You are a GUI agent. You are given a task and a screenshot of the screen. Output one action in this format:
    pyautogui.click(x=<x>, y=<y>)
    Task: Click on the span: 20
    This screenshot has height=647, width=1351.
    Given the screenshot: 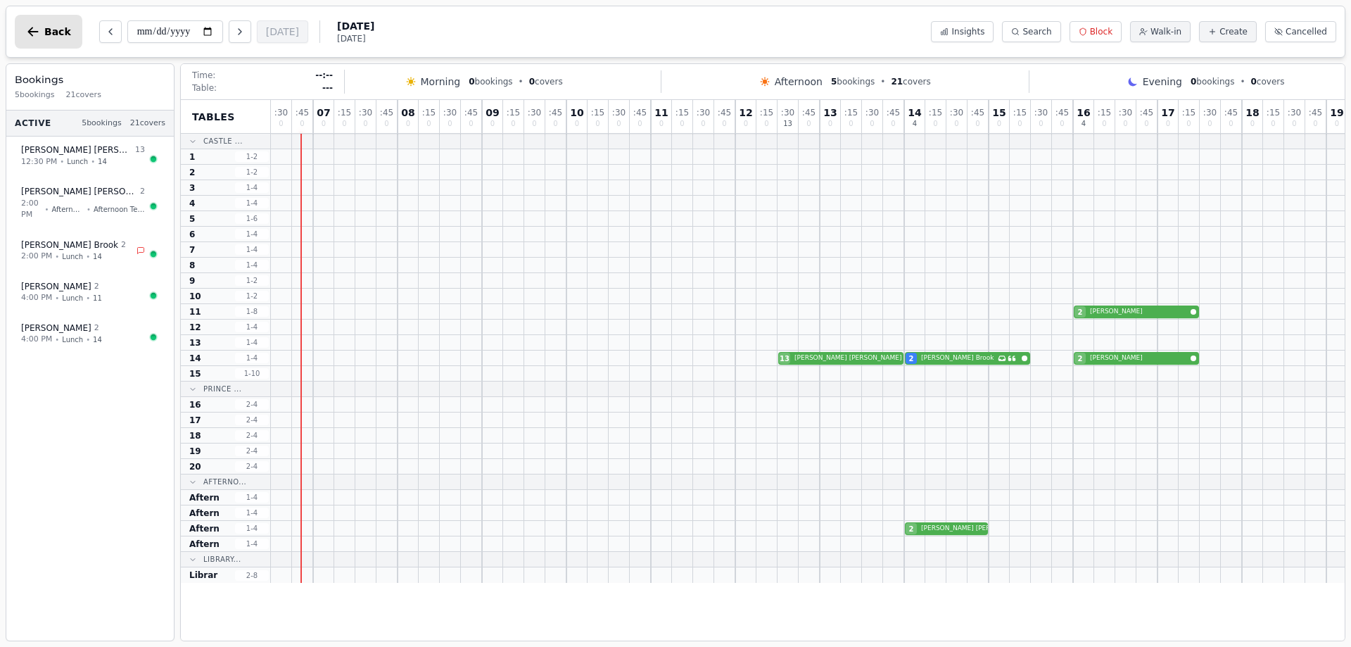 What is the action you would take?
    pyautogui.click(x=195, y=467)
    